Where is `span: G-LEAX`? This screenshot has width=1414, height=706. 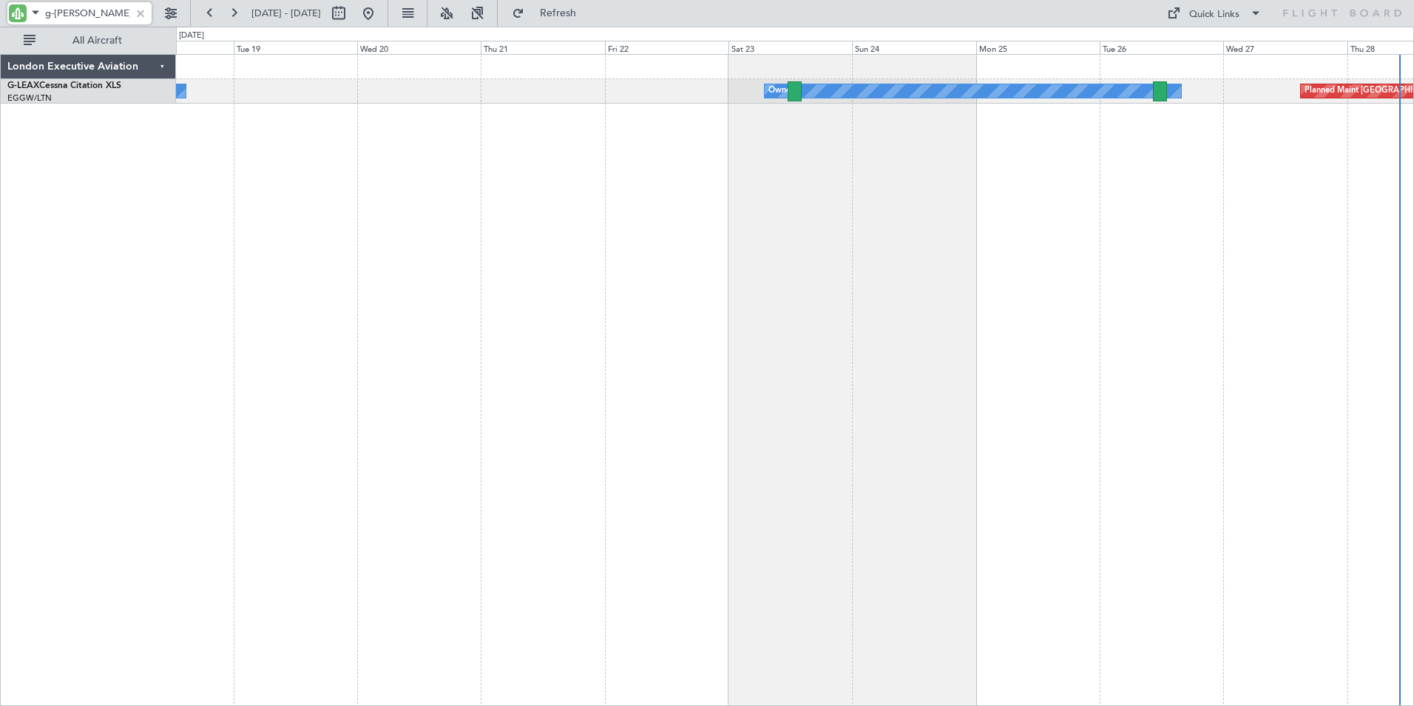
span: G-LEAX is located at coordinates (23, 86).